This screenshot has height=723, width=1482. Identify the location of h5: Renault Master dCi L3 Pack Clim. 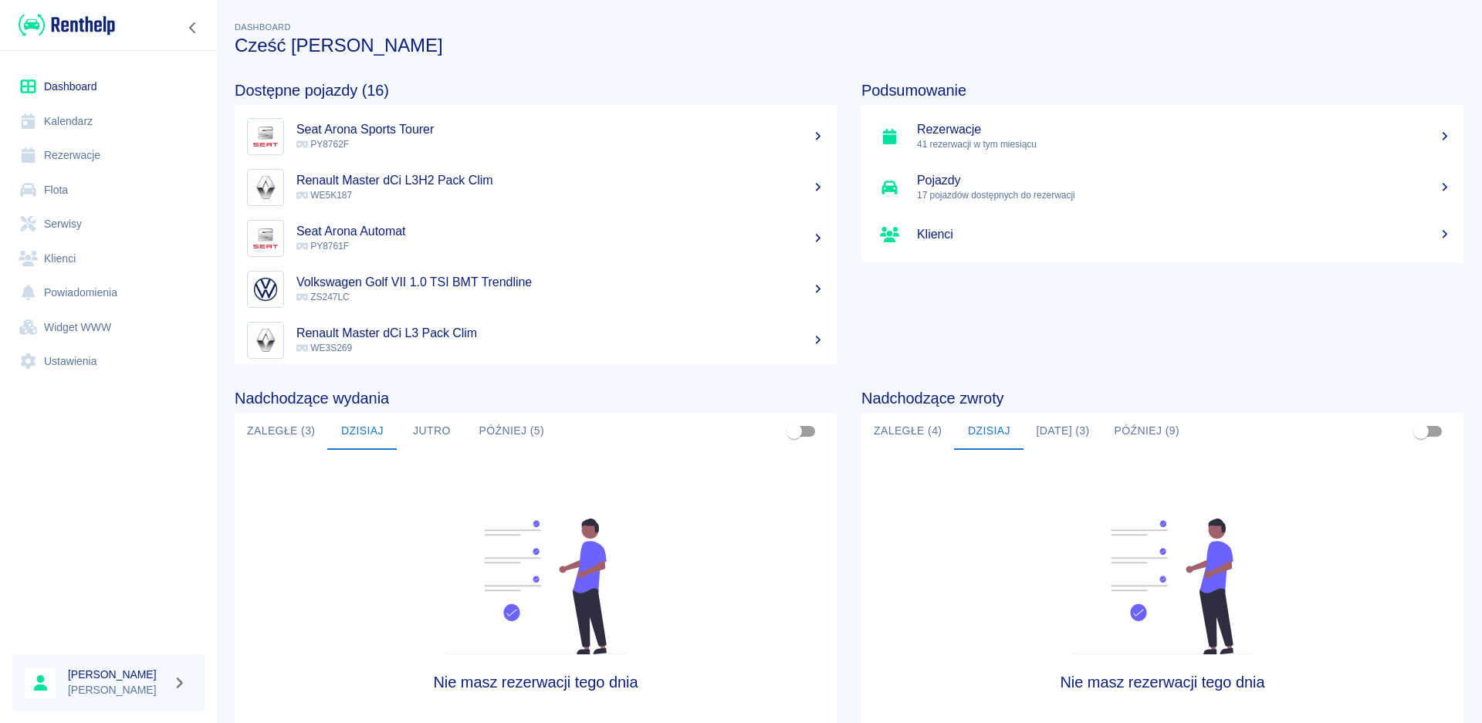
(560, 333).